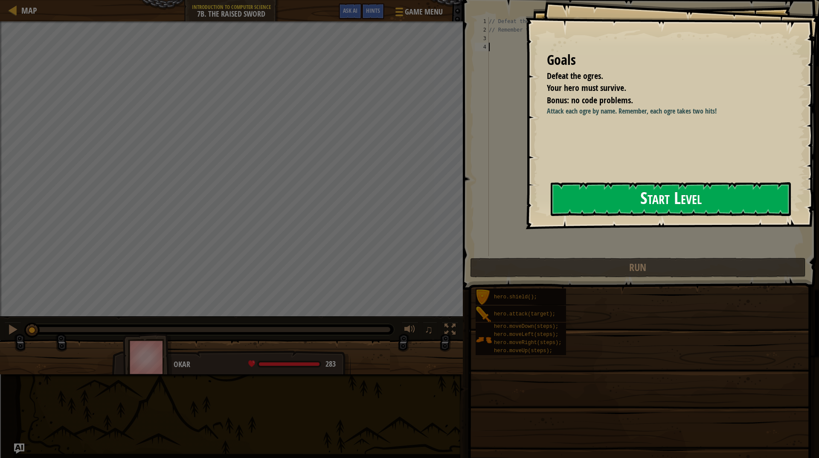  I want to click on a: Map, so click(27, 10).